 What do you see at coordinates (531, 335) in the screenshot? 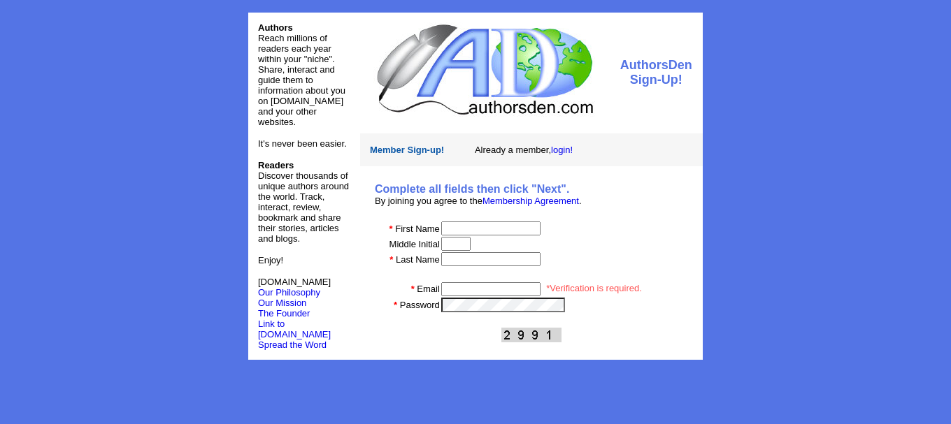
I see `img: This Is CAPTCHA Image` at bounding box center [531, 335].